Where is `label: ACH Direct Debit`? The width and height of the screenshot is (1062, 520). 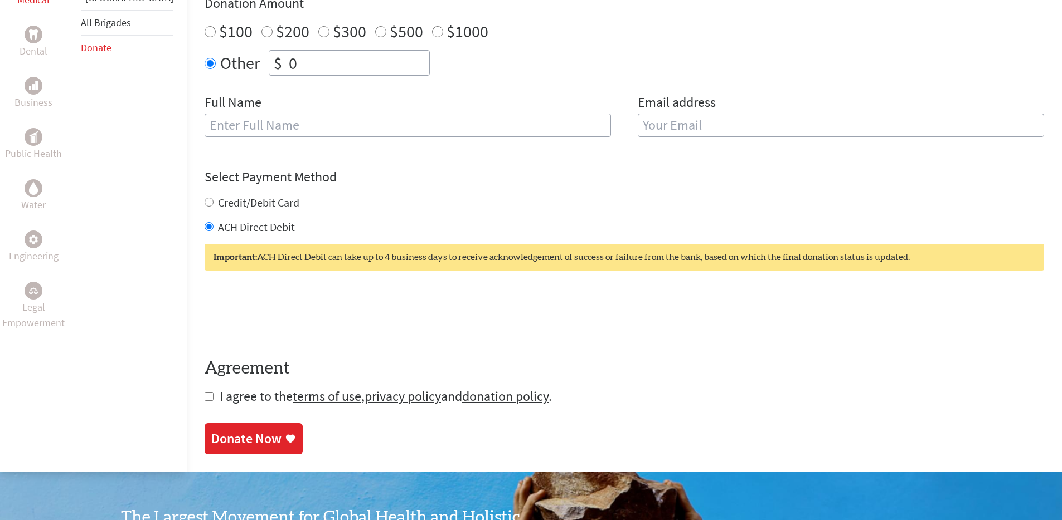 label: ACH Direct Debit is located at coordinates (256, 227).